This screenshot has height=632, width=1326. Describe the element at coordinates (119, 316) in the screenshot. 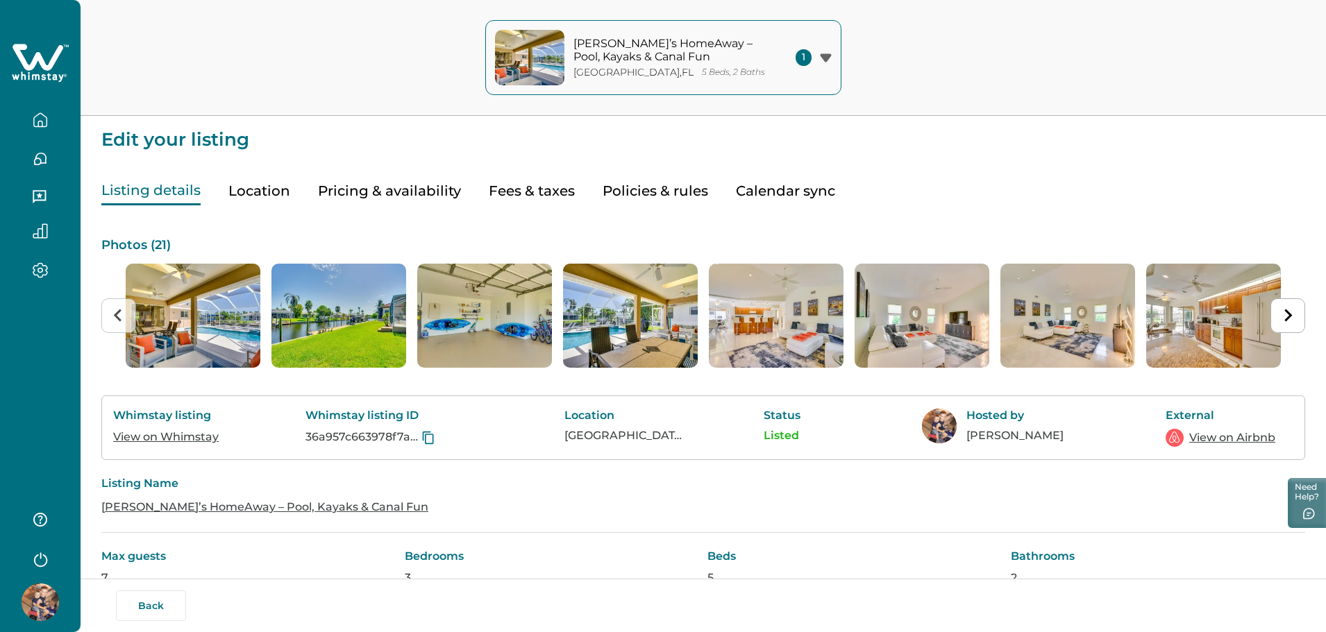

I see `button: Previous slide` at that location.